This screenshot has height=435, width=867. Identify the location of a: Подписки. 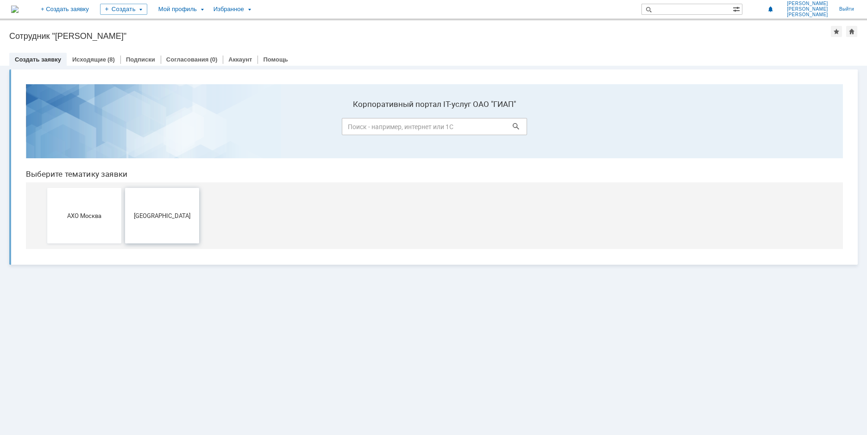
(140, 59).